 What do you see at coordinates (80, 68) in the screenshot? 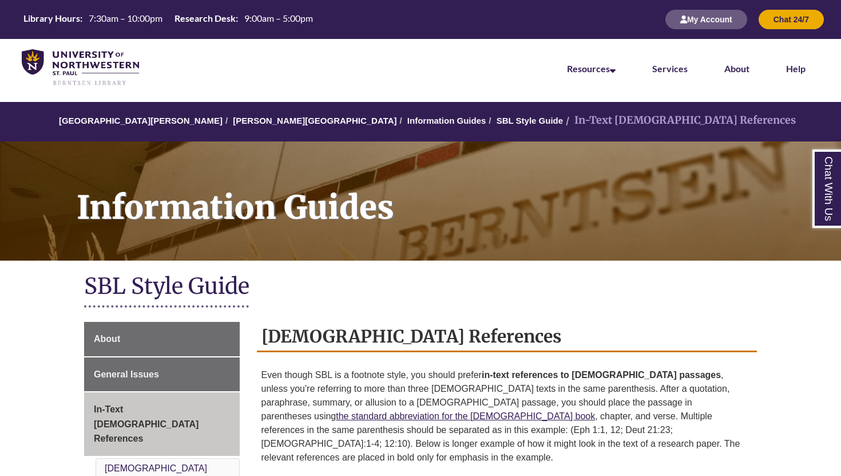
I see `img: UNWSP Library Logo` at bounding box center [80, 68].